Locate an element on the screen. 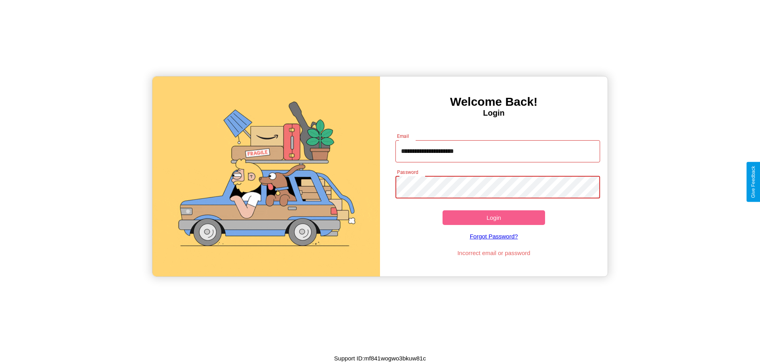  p: Incorrect email or password is located at coordinates (494, 253).